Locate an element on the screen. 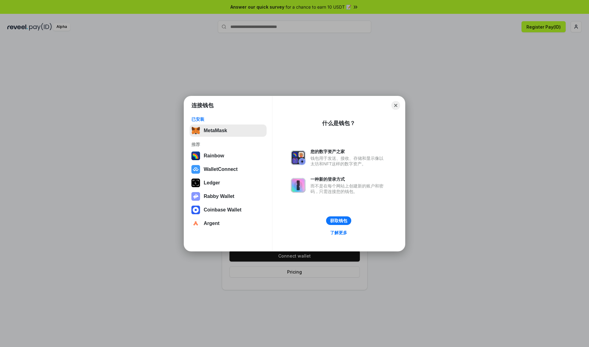  button: Coinbase Wallet is located at coordinates (228, 210).